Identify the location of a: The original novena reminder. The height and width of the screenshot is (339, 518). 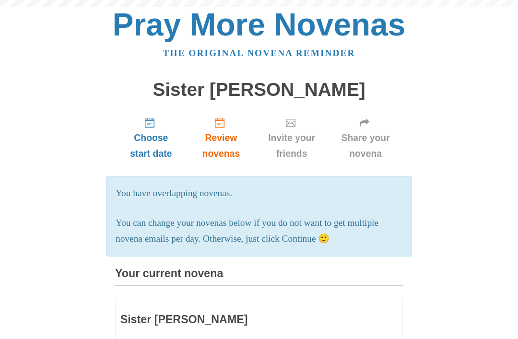
(259, 53).